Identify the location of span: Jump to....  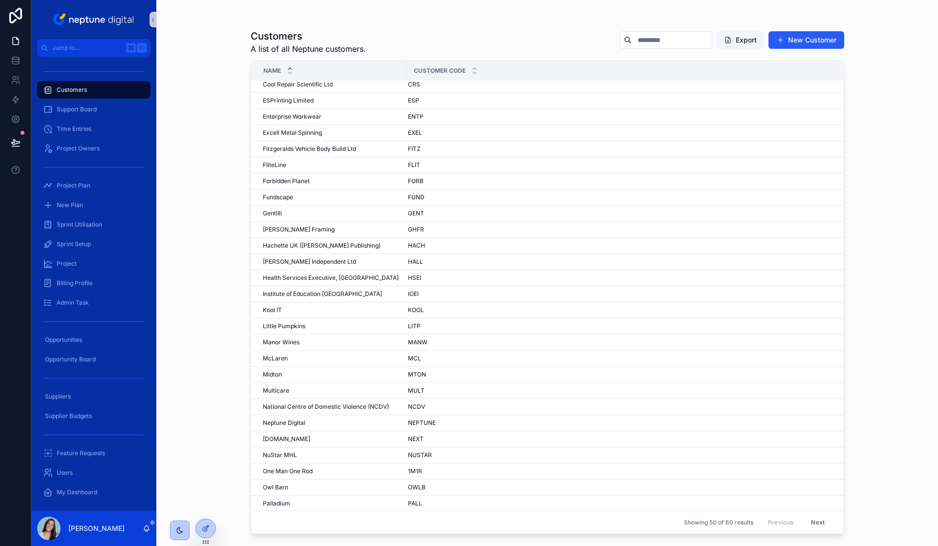
(87, 48).